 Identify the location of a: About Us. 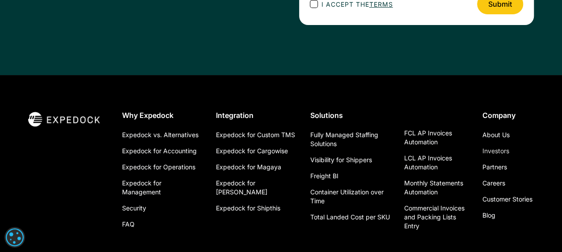
(495, 135).